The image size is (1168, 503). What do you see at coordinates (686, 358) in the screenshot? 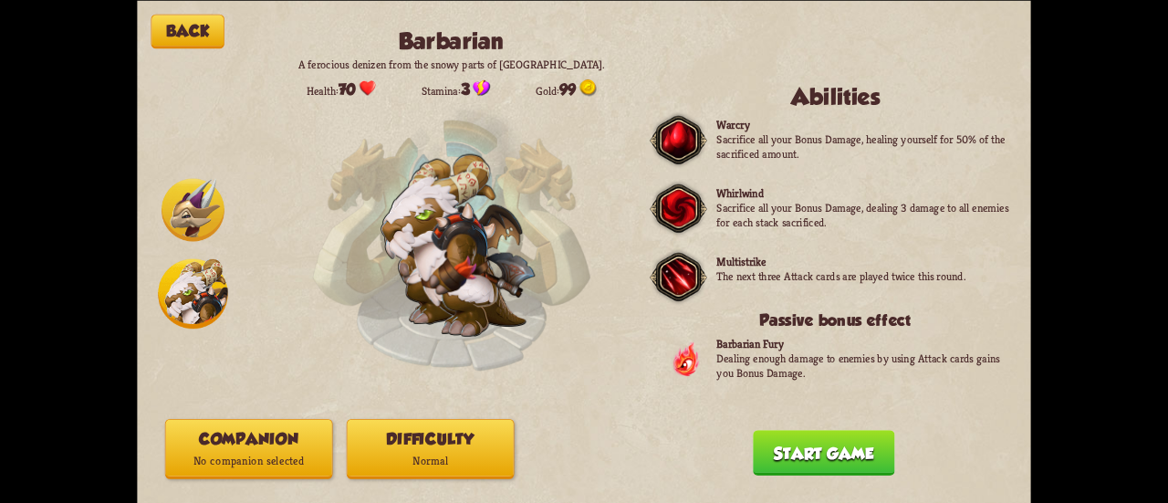
I see `img: DragonFury.png` at bounding box center [686, 358].